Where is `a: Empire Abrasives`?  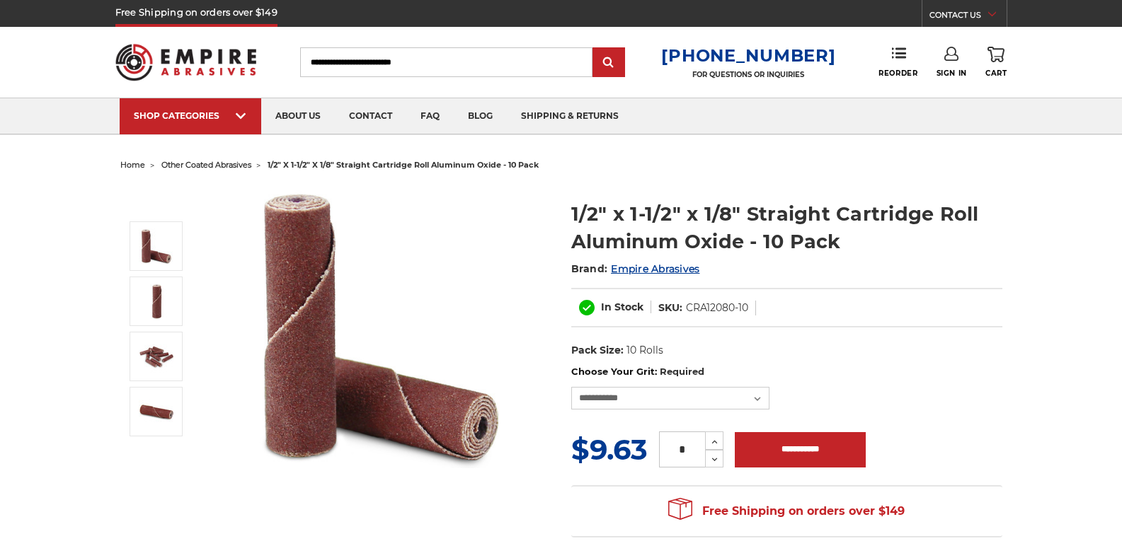
a: Empire Abrasives is located at coordinates (655, 269).